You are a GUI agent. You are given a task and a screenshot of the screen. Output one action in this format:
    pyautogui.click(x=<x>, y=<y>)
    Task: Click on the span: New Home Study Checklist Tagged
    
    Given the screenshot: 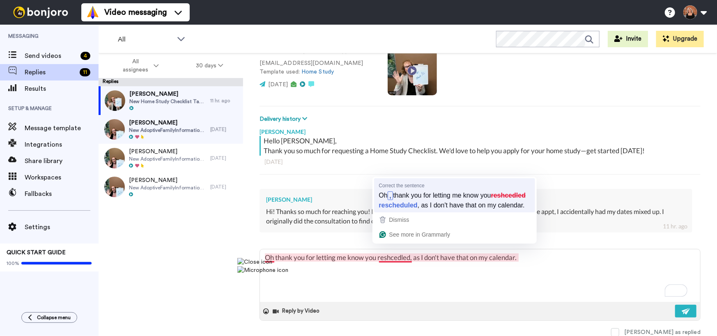 What is the action you would take?
    pyautogui.click(x=168, y=101)
    